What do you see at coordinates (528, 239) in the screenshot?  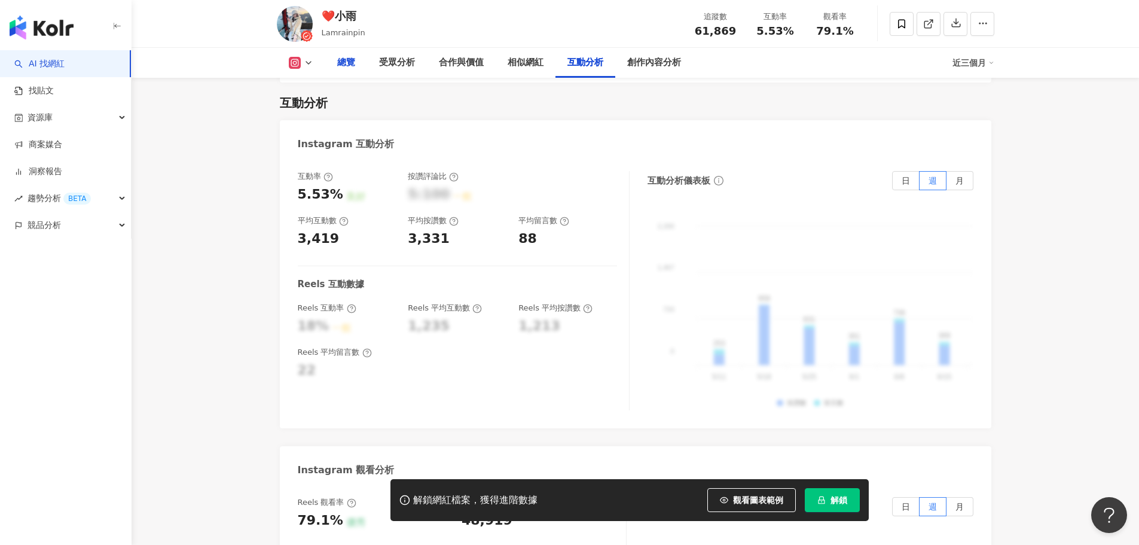 I see `div: 88` at bounding box center [528, 239].